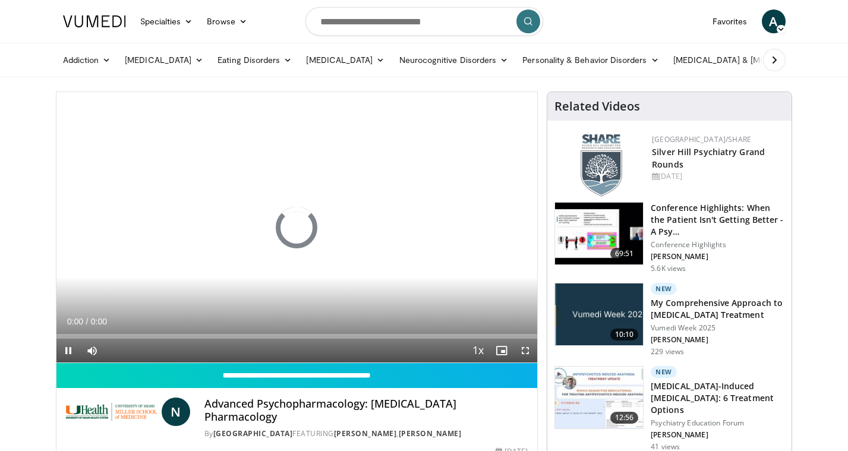 The width and height of the screenshot is (848, 451). What do you see at coordinates (590, 60) in the screenshot?
I see `a: Personality & Behavior Disorders` at bounding box center [590, 60].